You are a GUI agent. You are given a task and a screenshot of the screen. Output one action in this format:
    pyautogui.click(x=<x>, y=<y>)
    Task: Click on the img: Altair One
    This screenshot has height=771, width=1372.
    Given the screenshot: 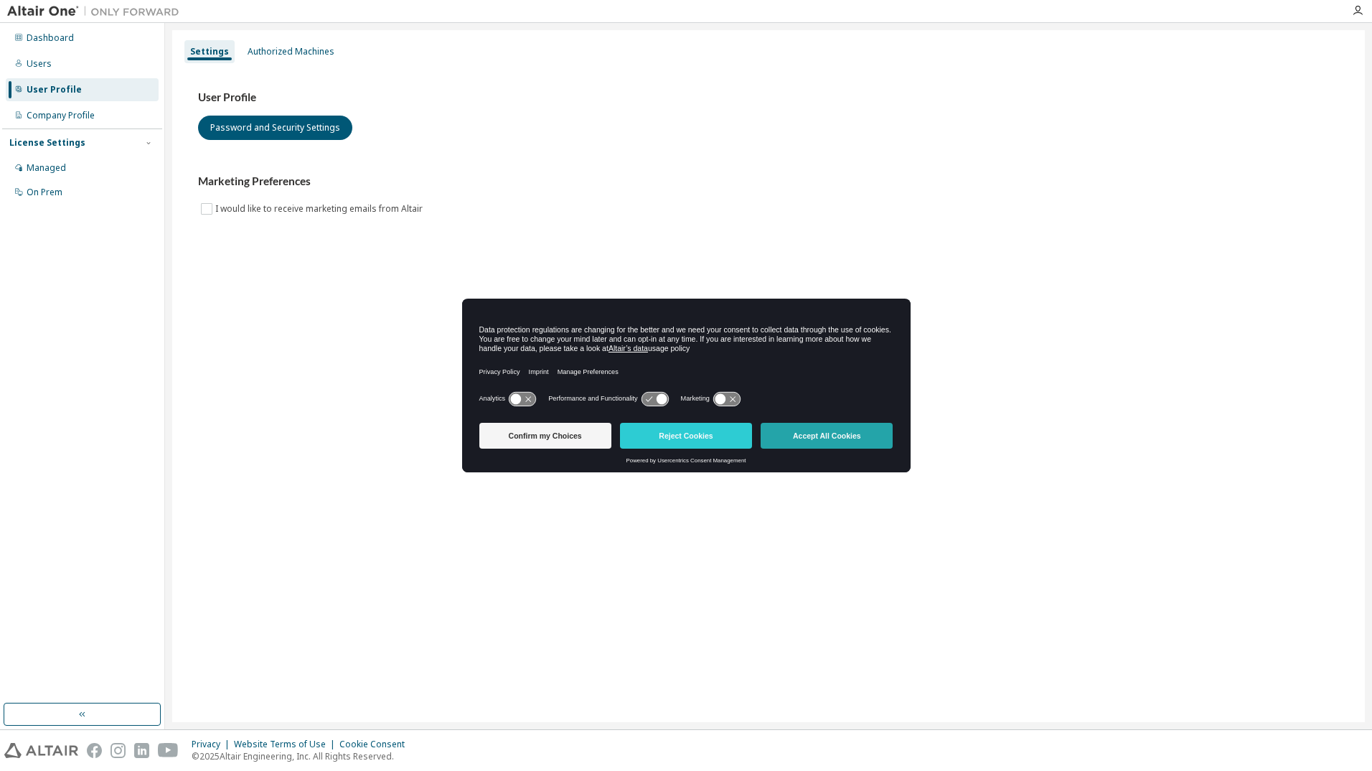 What is the action you would take?
    pyautogui.click(x=97, y=11)
    